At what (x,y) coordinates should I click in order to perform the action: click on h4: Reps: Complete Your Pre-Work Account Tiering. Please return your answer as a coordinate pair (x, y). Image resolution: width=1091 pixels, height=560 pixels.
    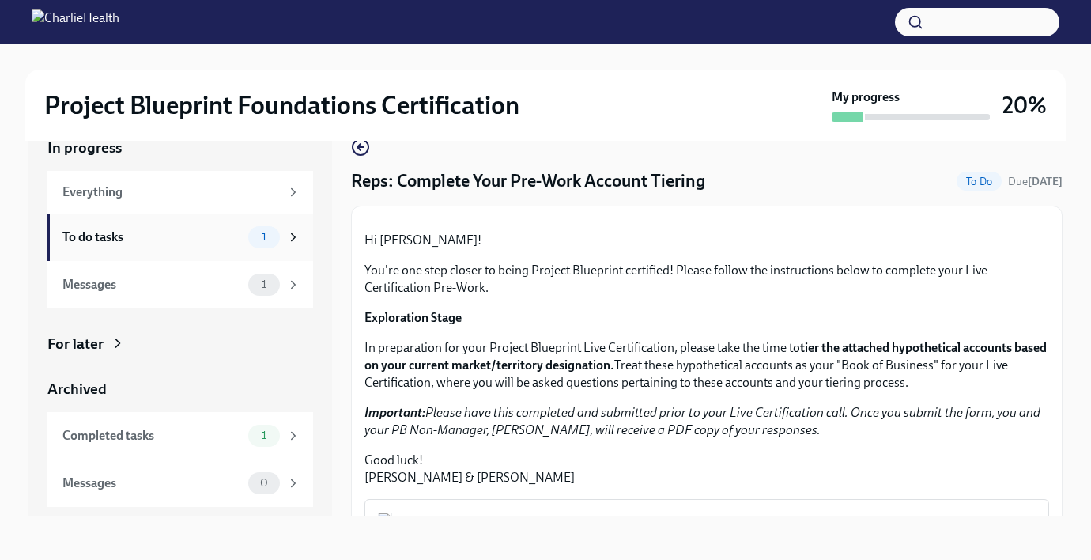
    Looking at the image, I should click on (528, 181).